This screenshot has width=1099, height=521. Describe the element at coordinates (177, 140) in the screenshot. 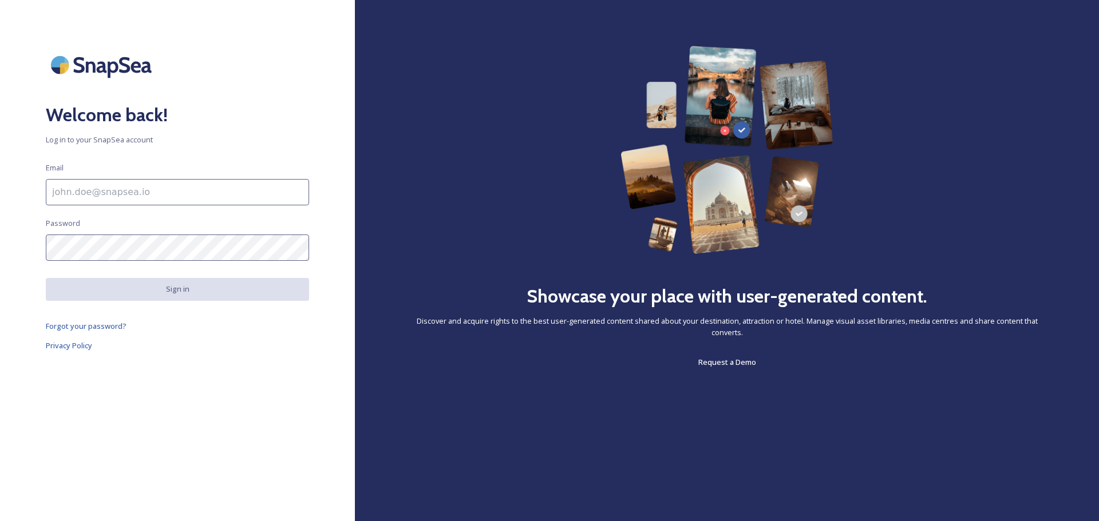

I see `span: Log in to your SnapSea account` at that location.